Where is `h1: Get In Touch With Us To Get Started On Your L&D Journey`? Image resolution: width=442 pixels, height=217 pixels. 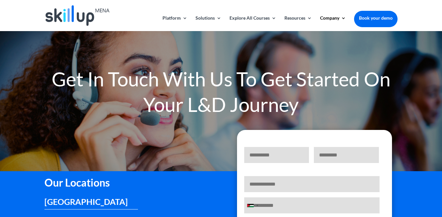
h1: Get In Touch With Us To Get Started On Your L&D Journey is located at coordinates (221, 93).